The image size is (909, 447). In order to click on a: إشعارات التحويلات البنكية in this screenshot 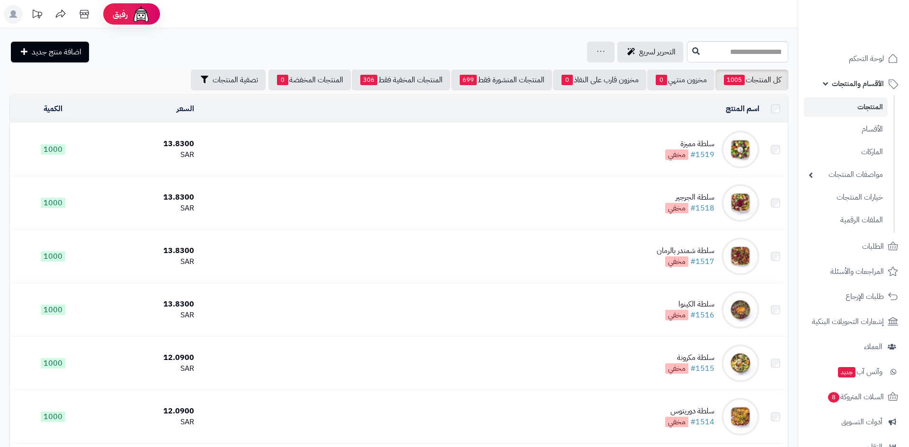, I will do `click(854, 322)`.